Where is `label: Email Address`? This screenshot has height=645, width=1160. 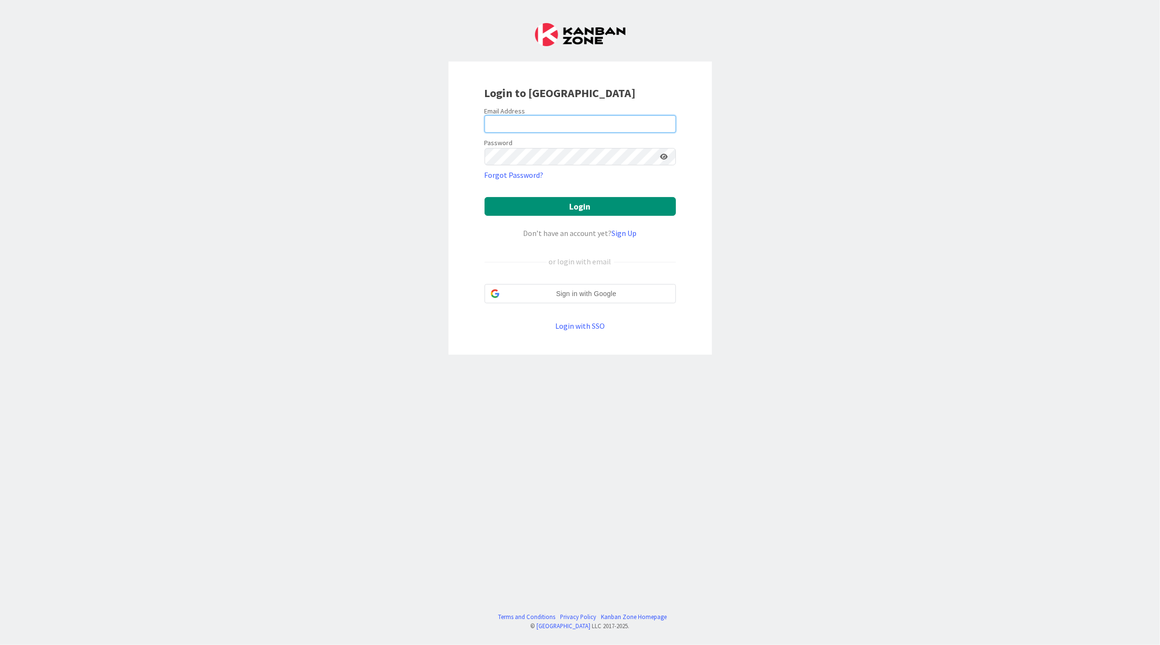 label: Email Address is located at coordinates (505, 111).